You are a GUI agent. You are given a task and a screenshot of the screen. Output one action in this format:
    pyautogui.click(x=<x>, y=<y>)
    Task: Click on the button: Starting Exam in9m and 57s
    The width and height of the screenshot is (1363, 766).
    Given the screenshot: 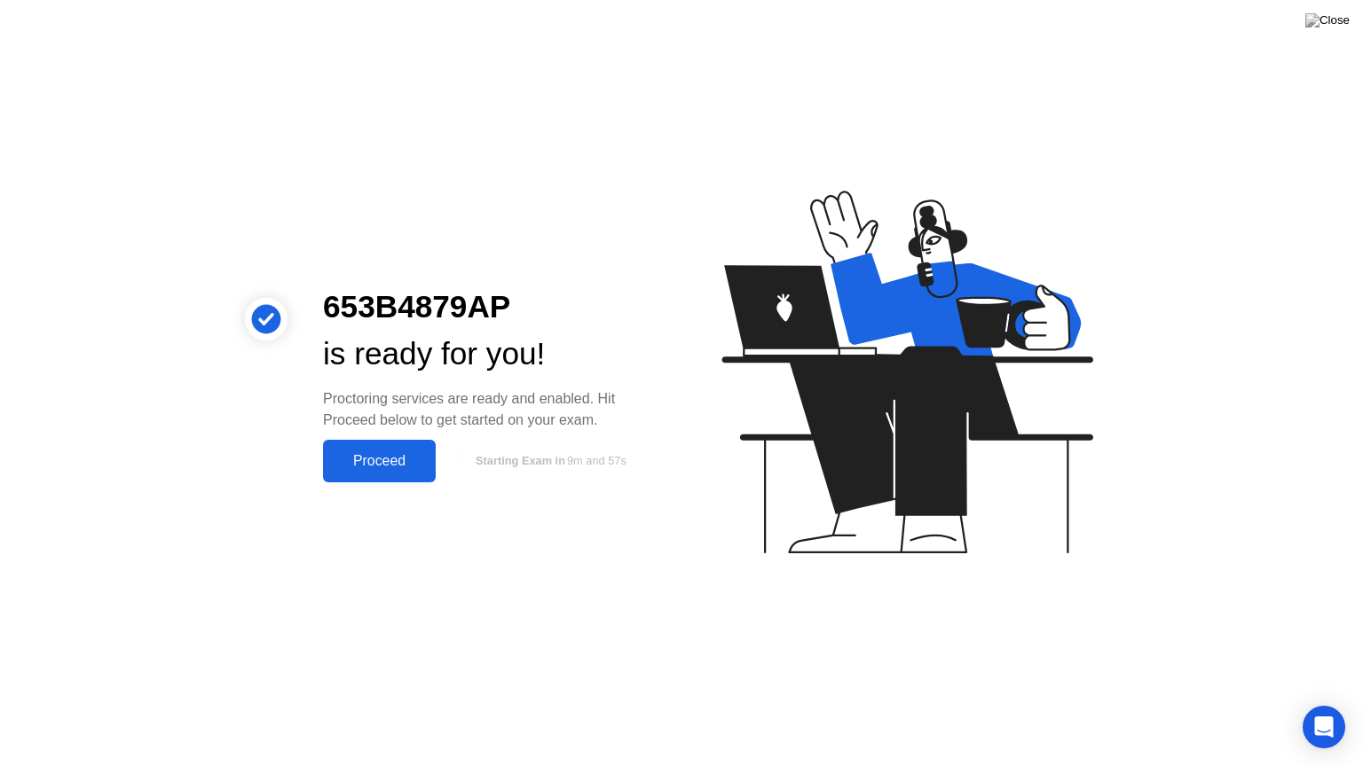 What is the action you would take?
    pyautogui.click(x=548, y=461)
    